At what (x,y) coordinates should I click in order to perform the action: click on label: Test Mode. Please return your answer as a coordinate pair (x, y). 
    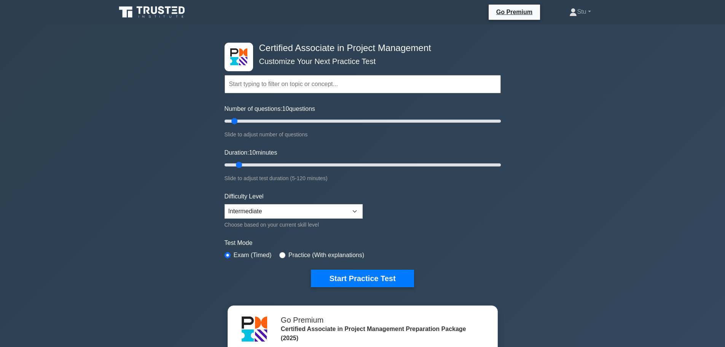
    Looking at the image, I should click on (363, 243).